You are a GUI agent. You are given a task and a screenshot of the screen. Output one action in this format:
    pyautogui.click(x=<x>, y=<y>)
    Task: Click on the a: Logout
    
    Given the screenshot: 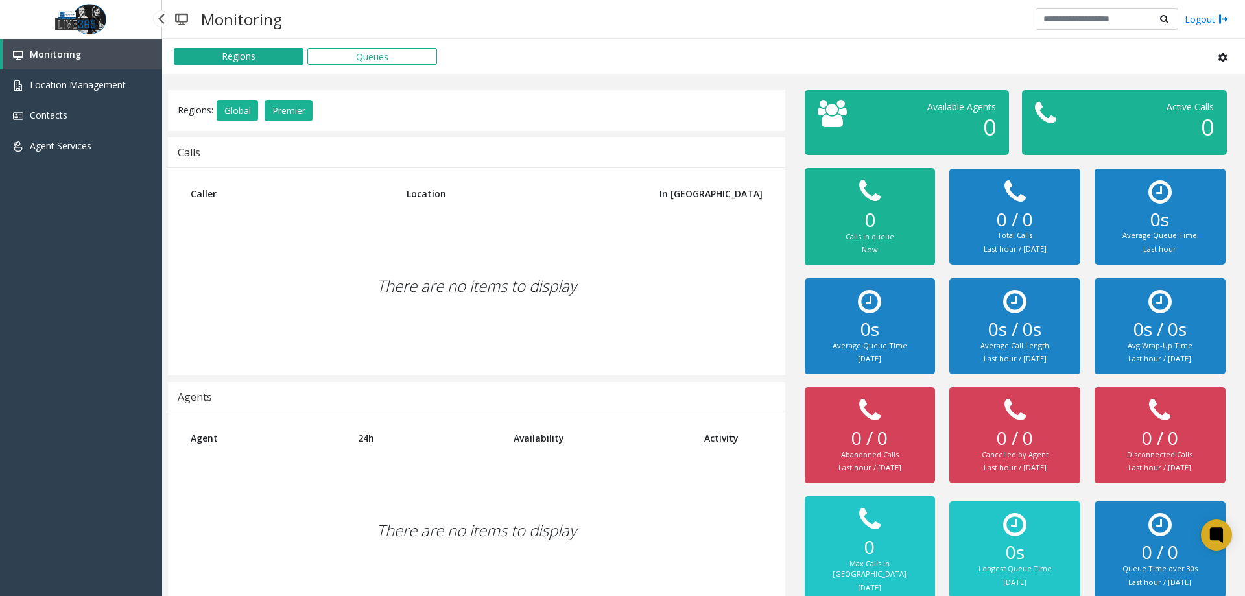 What is the action you would take?
    pyautogui.click(x=1207, y=19)
    